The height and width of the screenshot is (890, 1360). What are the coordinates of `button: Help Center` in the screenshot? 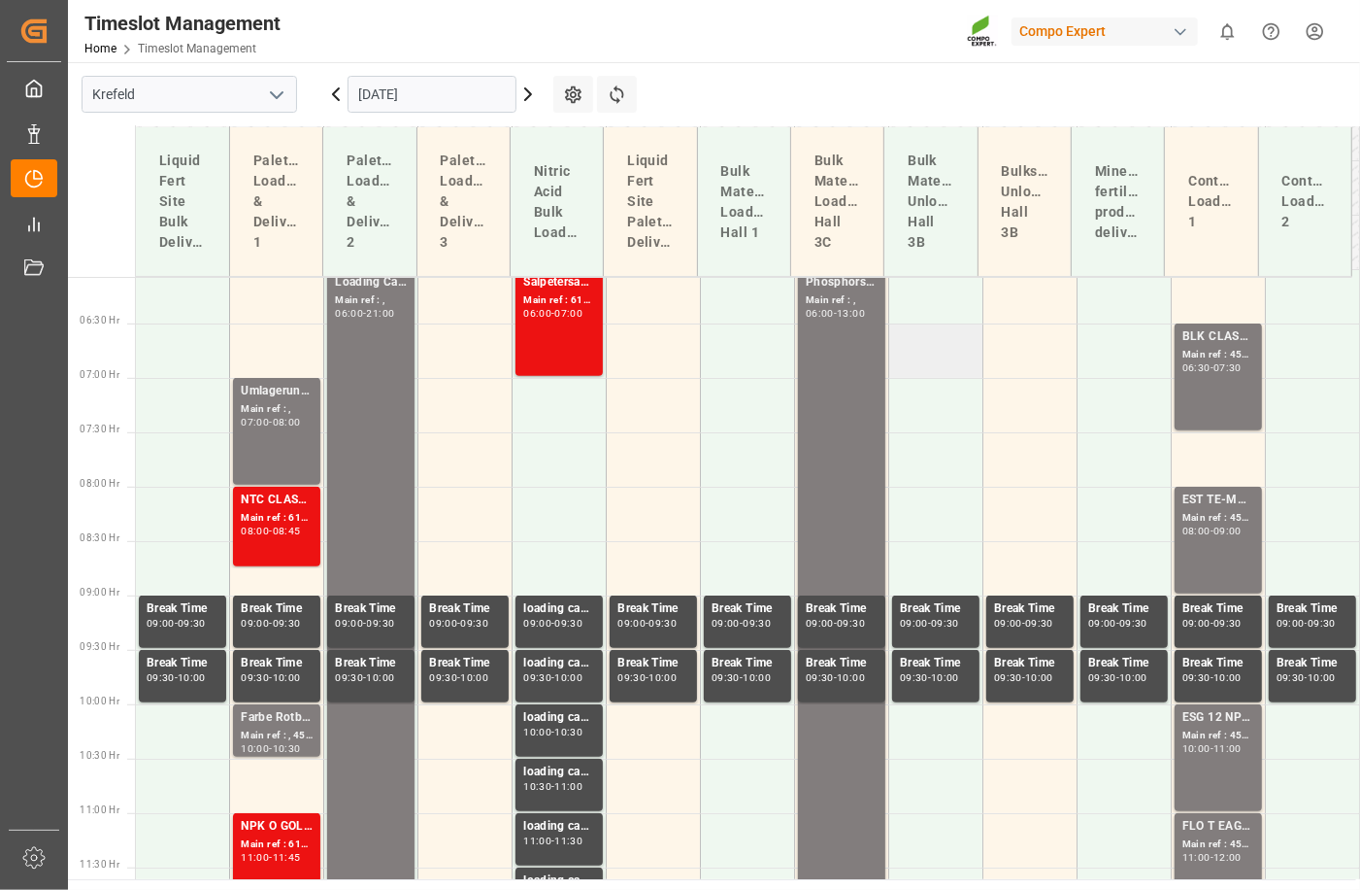 It's located at (1271, 31).